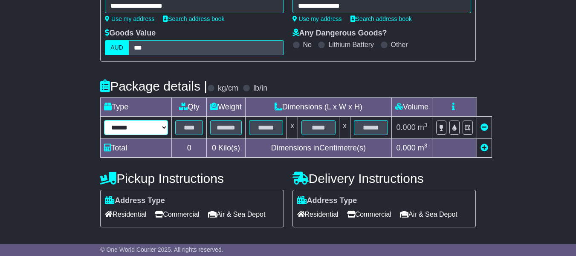  I want to click on a: Add new item, so click(485, 148).